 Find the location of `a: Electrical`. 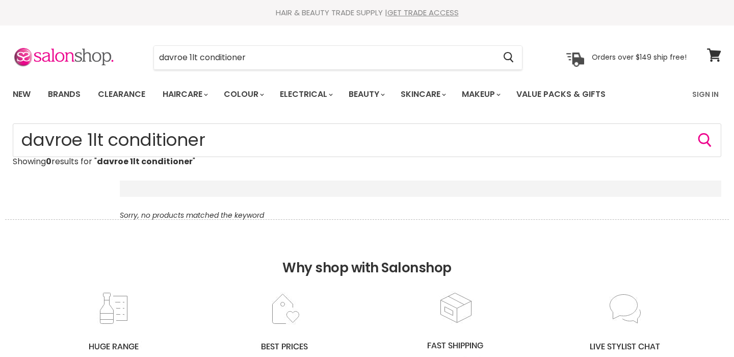

a: Electrical is located at coordinates (305, 94).